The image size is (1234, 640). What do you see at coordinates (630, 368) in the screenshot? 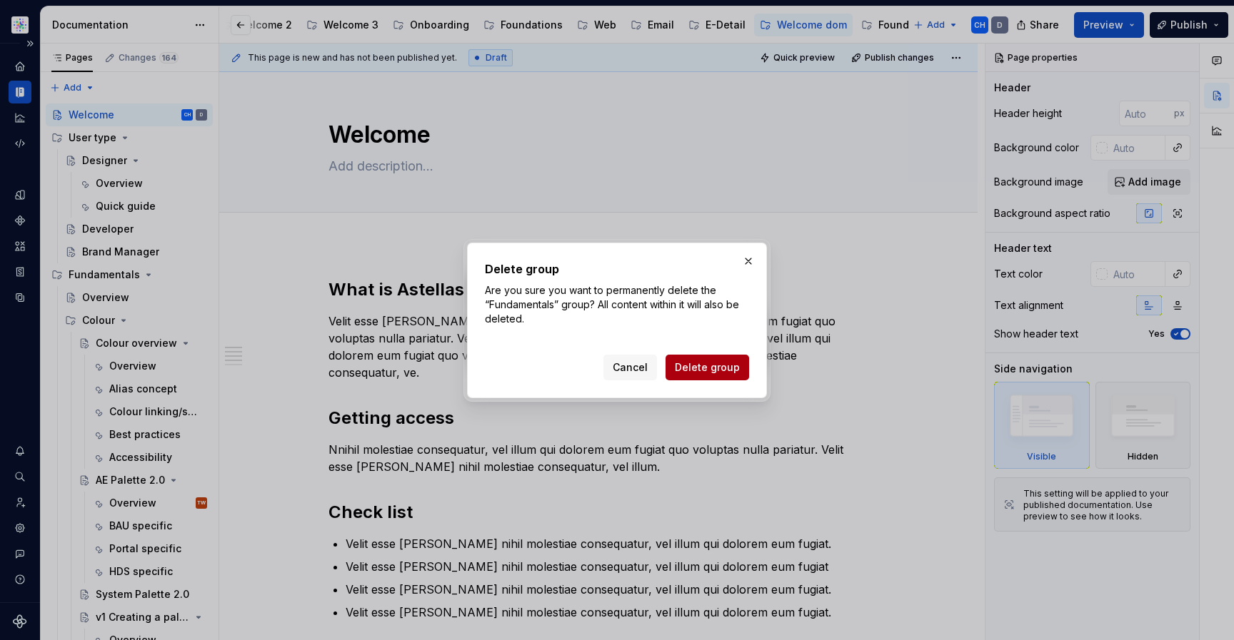
I see `button: Cancel` at bounding box center [630, 368].